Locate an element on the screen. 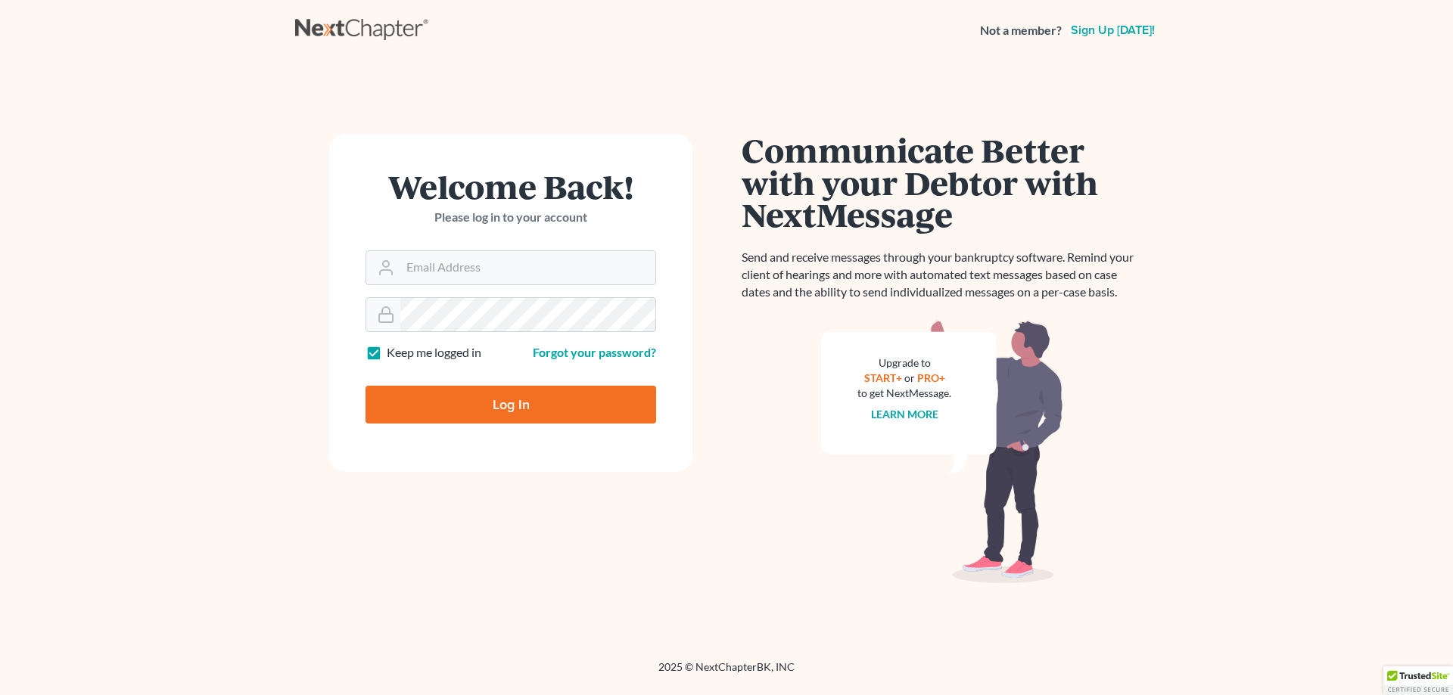  div: 2025 © NextChapterBK, INC is located at coordinates (726, 673).